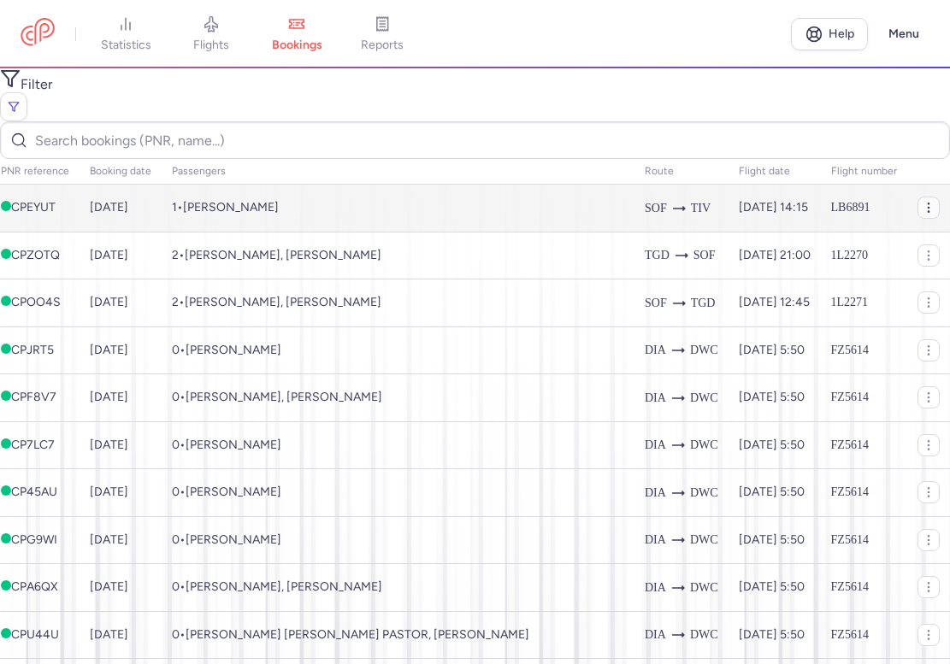  What do you see at coordinates (33, 397) in the screenshot?
I see `button: CPF8V7` at bounding box center [33, 397].